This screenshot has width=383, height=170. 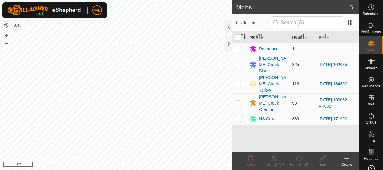 I want to click on span: Infra, so click(x=371, y=140).